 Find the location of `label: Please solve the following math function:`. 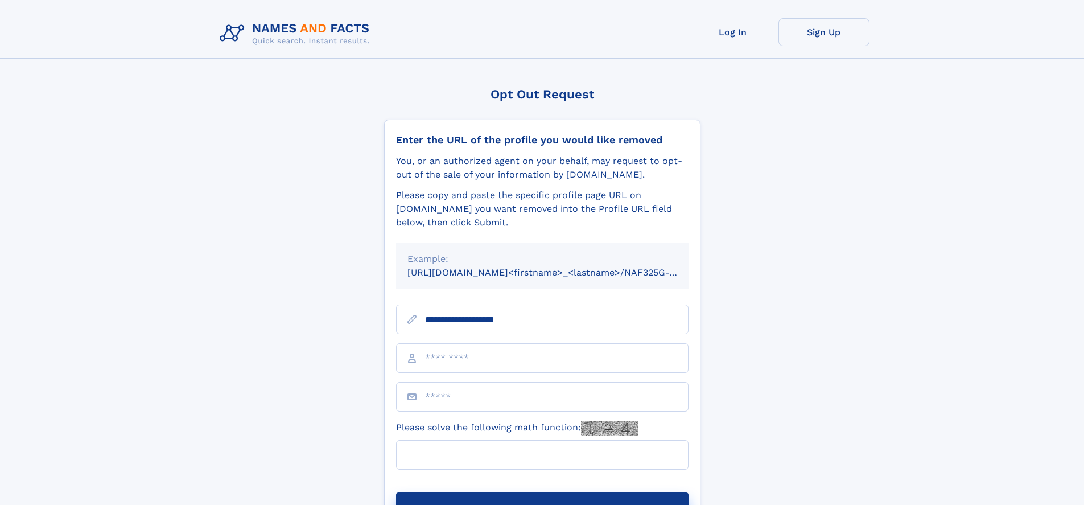

label: Please solve the following math function: is located at coordinates (516, 428).